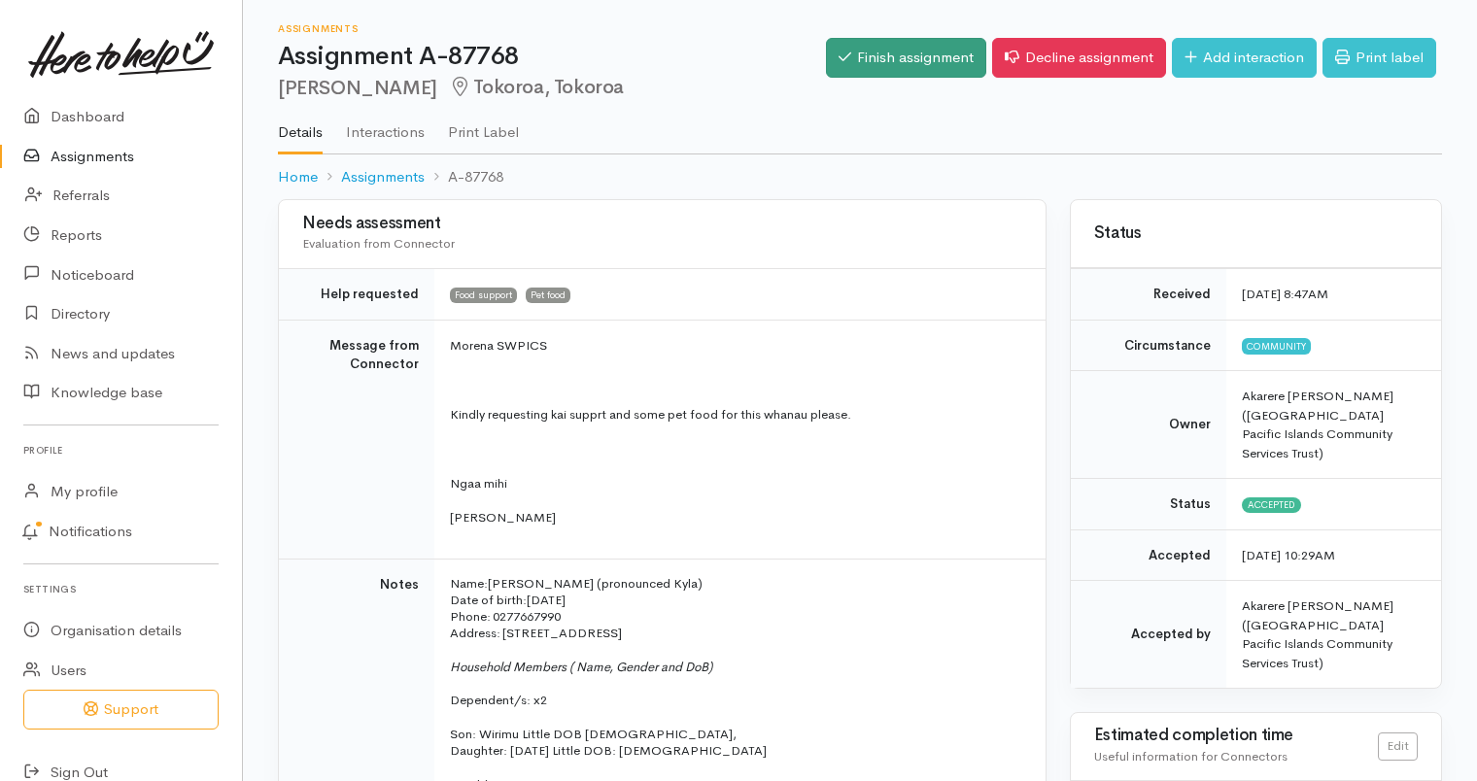 This screenshot has width=1477, height=781. I want to click on td: Status, so click(1148, 504).